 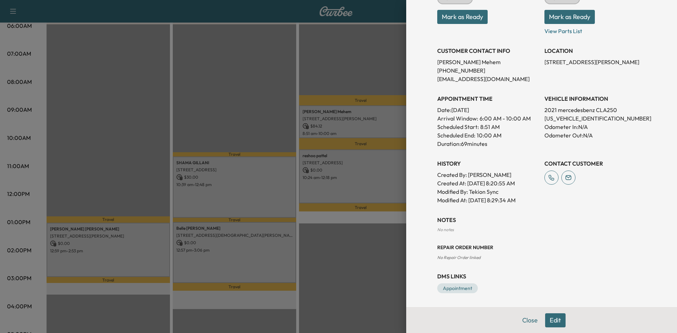 What do you see at coordinates (595, 127) in the screenshot?
I see `p: Odometer In: N/A` at bounding box center [595, 127].